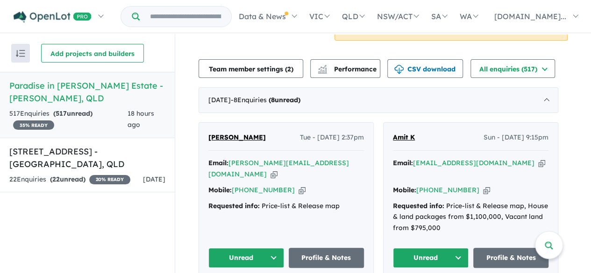 The width and height of the screenshot is (591, 273). What do you see at coordinates (52, 17) in the screenshot?
I see `img: Openlot PRO Logo White` at bounding box center [52, 17].